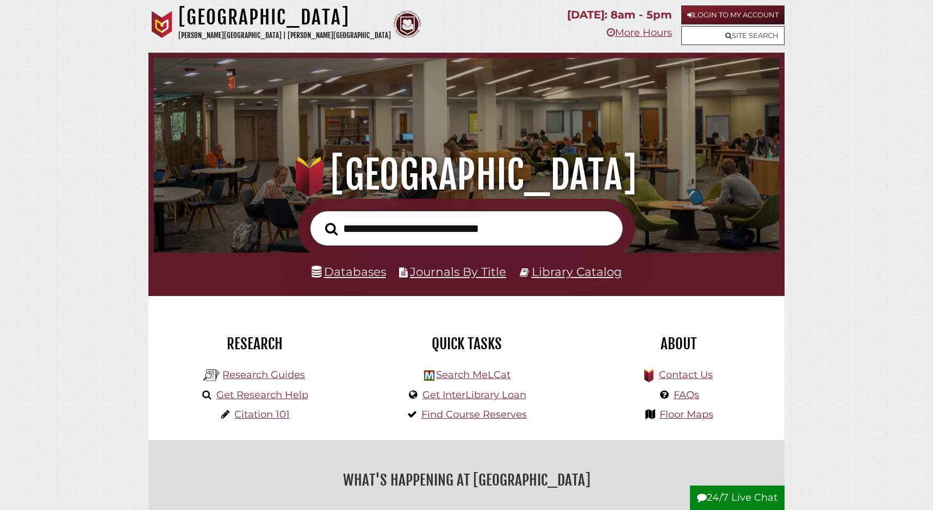 Image resolution: width=933 pixels, height=510 pixels. What do you see at coordinates (458, 272) in the screenshot?
I see `a: Journals By Title` at bounding box center [458, 272].